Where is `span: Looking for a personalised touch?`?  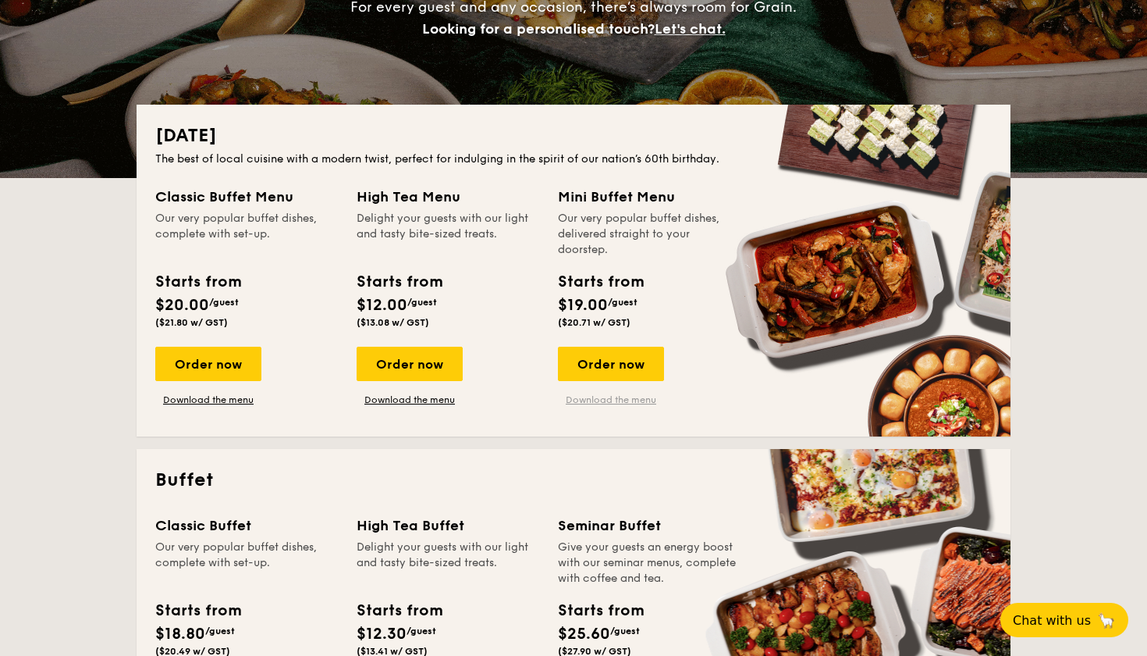 span: Looking for a personalised touch? is located at coordinates (538, 29).